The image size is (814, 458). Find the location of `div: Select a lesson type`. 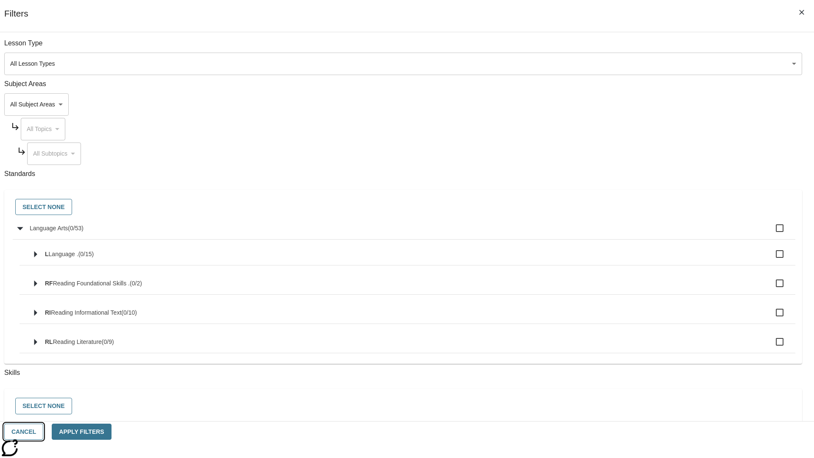

div: Select a lesson type is located at coordinates (403, 64).